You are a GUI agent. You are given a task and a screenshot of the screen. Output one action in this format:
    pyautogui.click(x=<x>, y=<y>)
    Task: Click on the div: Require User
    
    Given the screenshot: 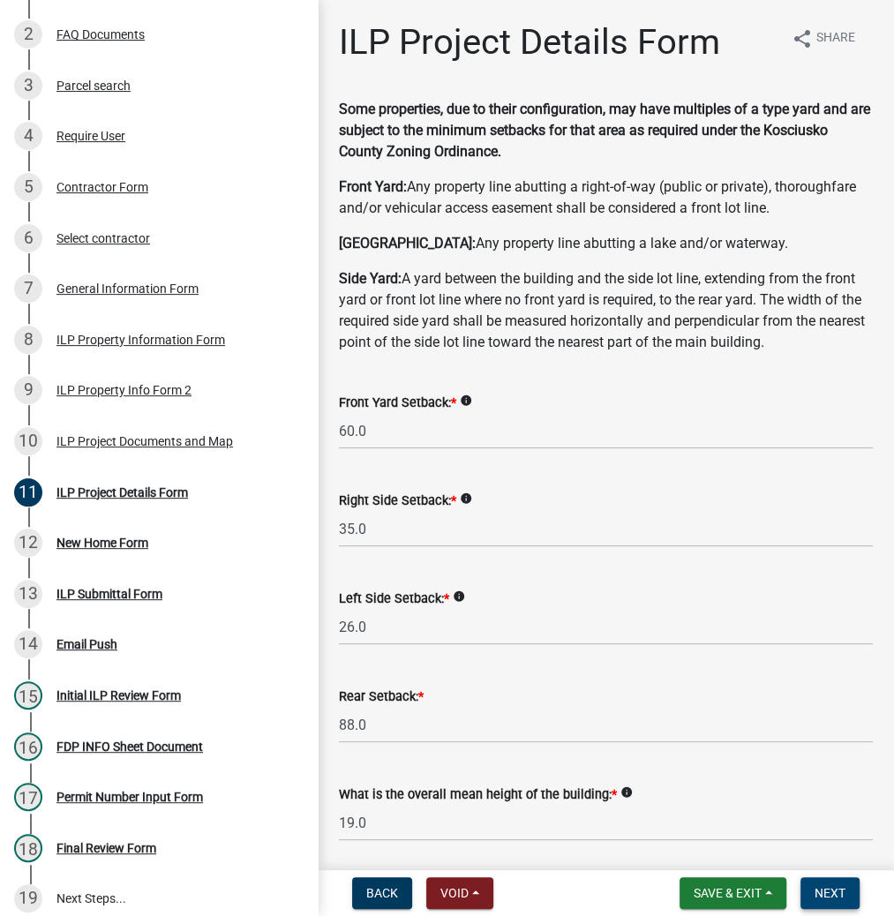 What is the action you would take?
    pyautogui.click(x=91, y=136)
    